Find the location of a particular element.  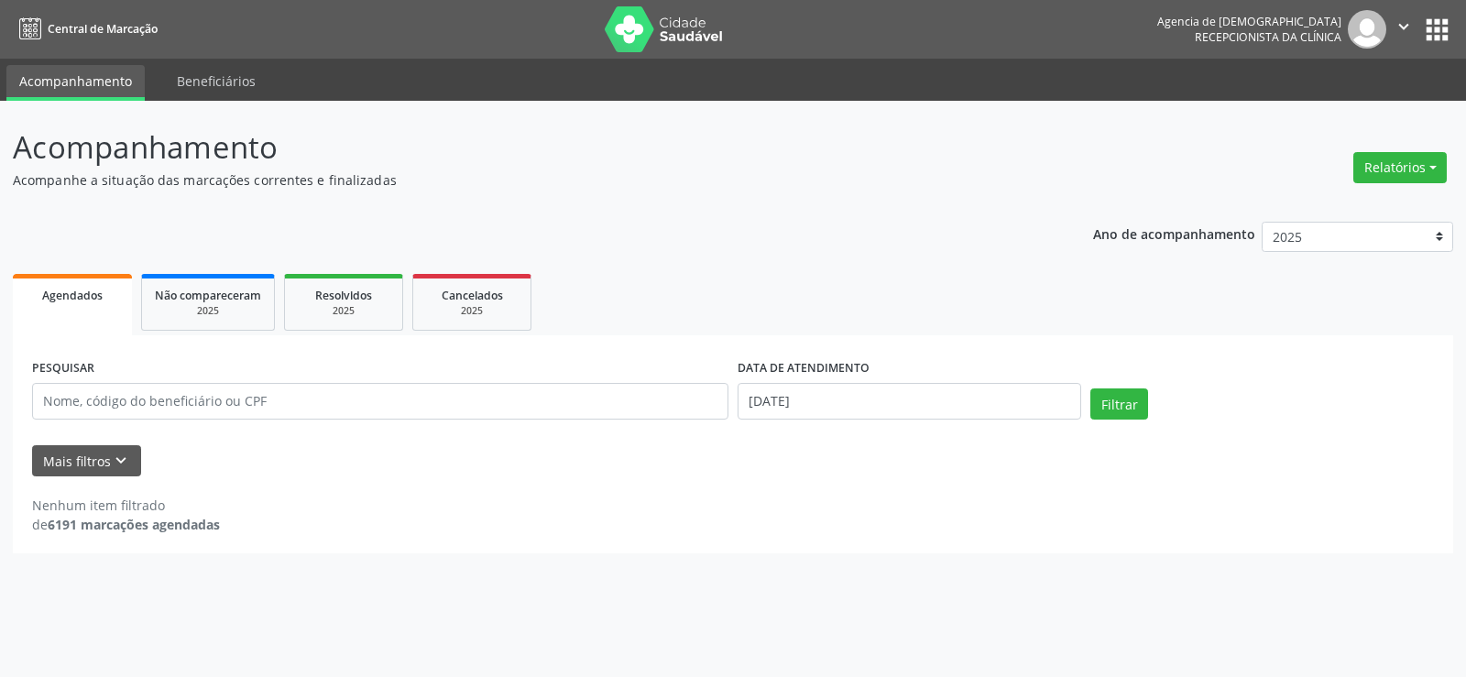

button: apps is located at coordinates (1436, 29).